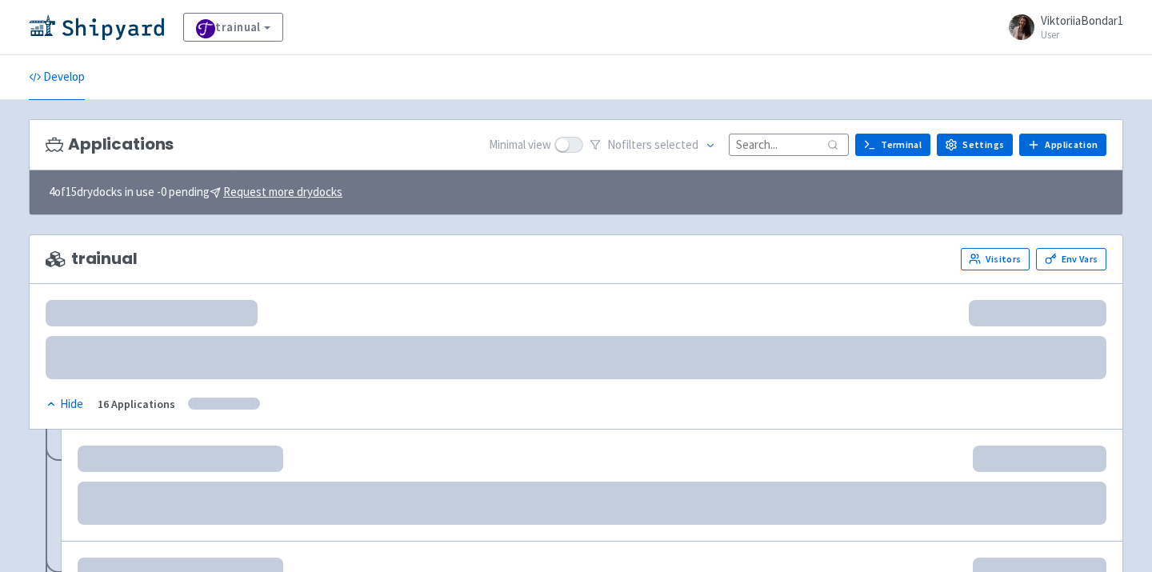  What do you see at coordinates (91, 258) in the screenshot?
I see `span: trainual` at bounding box center [91, 258].